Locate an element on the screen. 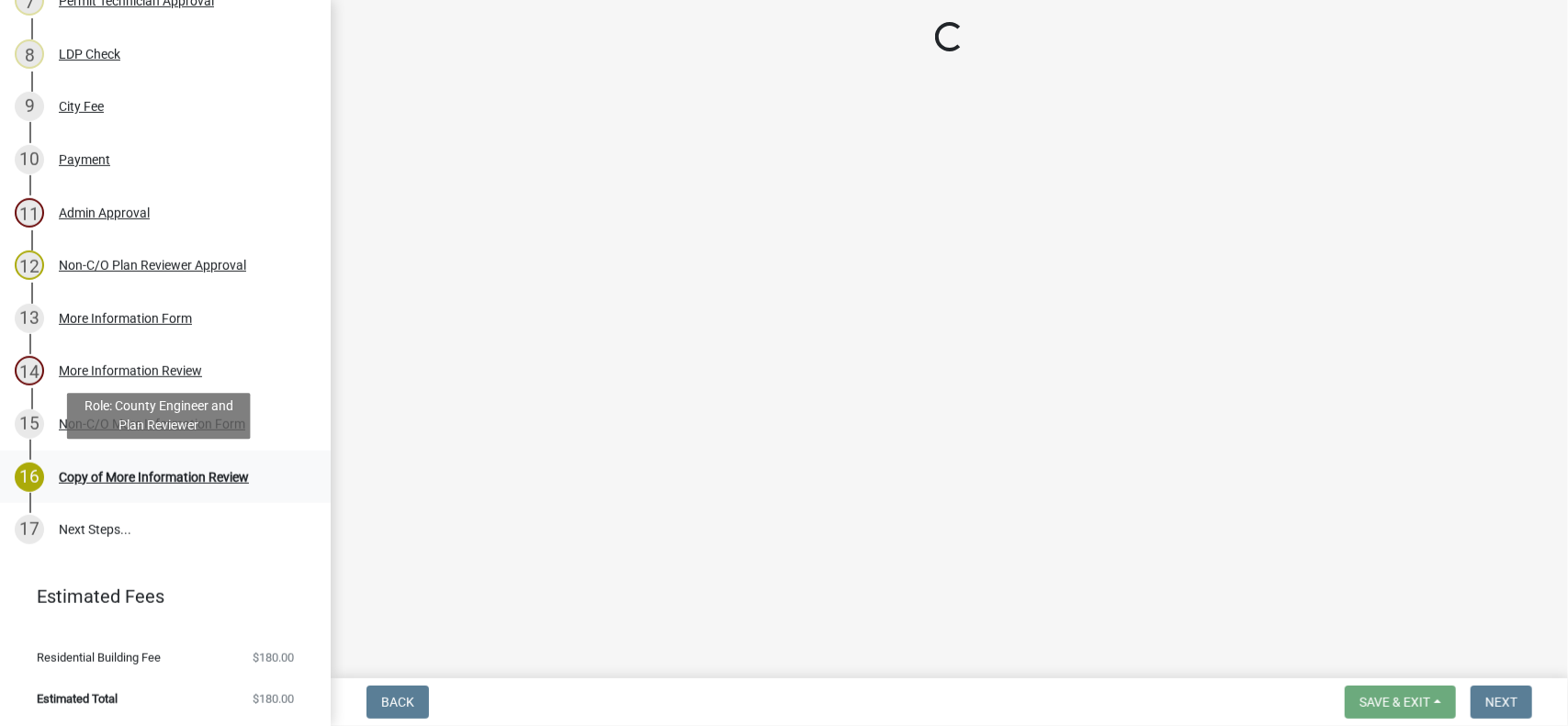  div: 16 is located at coordinates (29, 478).